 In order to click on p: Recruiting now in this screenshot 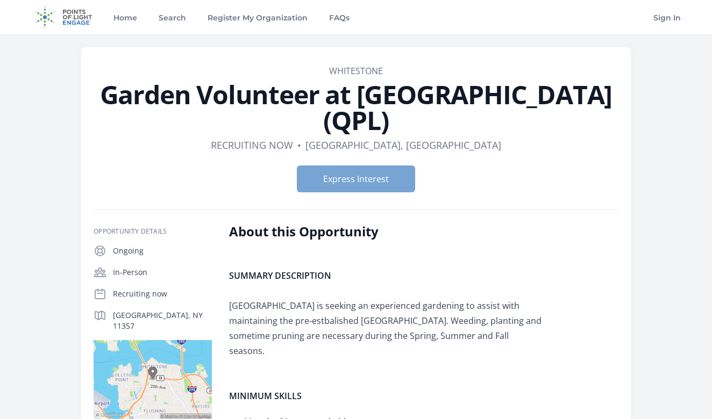, I will do `click(162, 294)`.